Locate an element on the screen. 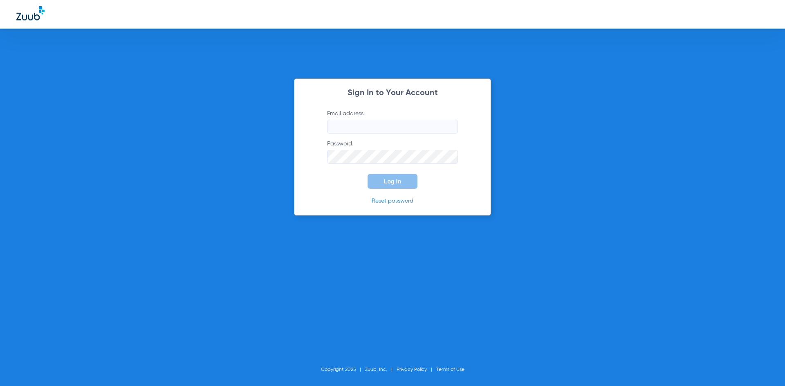 The image size is (785, 386). input: Password is located at coordinates (392, 157).